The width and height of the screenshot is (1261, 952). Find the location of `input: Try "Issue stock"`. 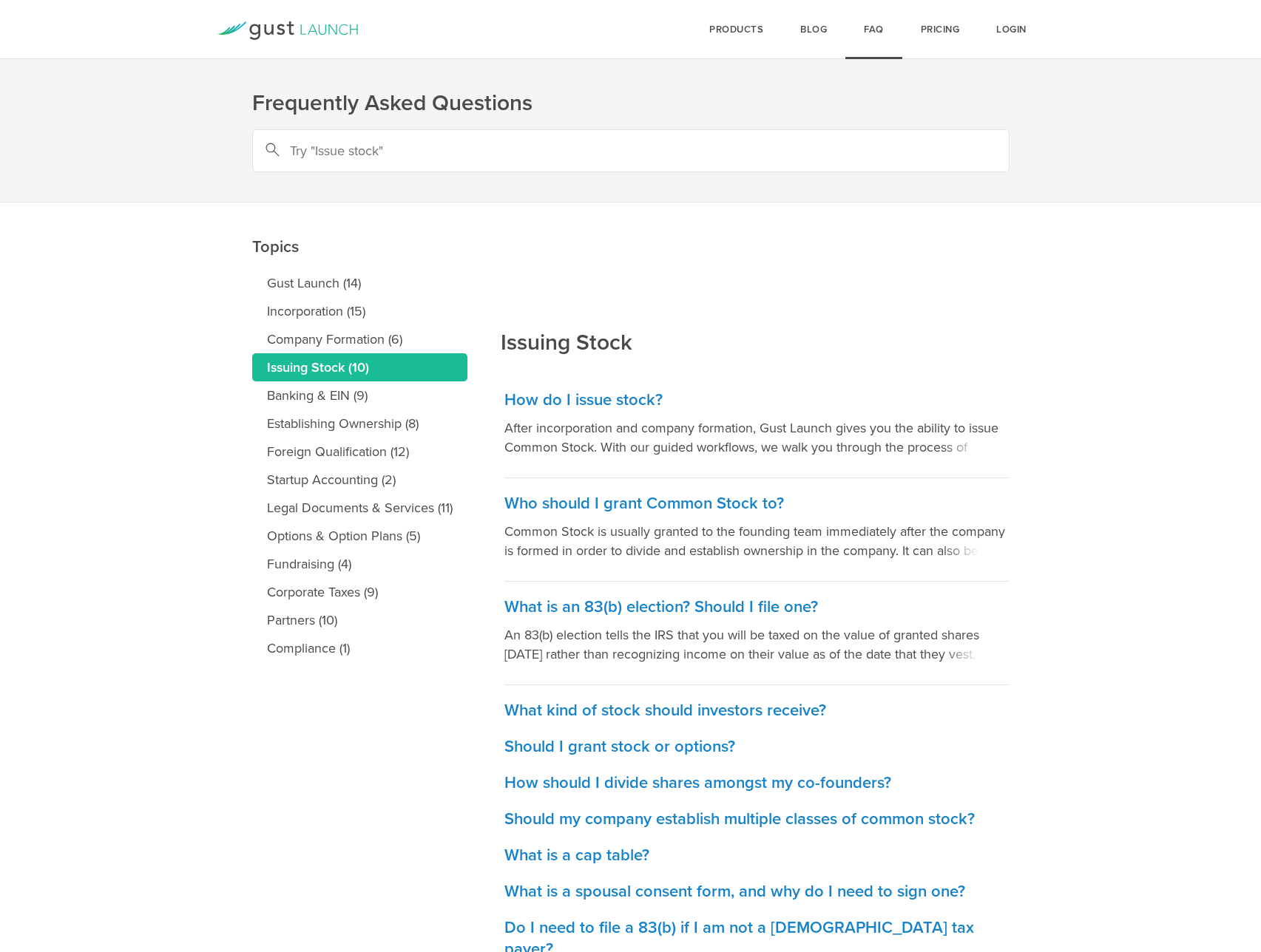

input: Try "Issue stock" is located at coordinates (631, 151).